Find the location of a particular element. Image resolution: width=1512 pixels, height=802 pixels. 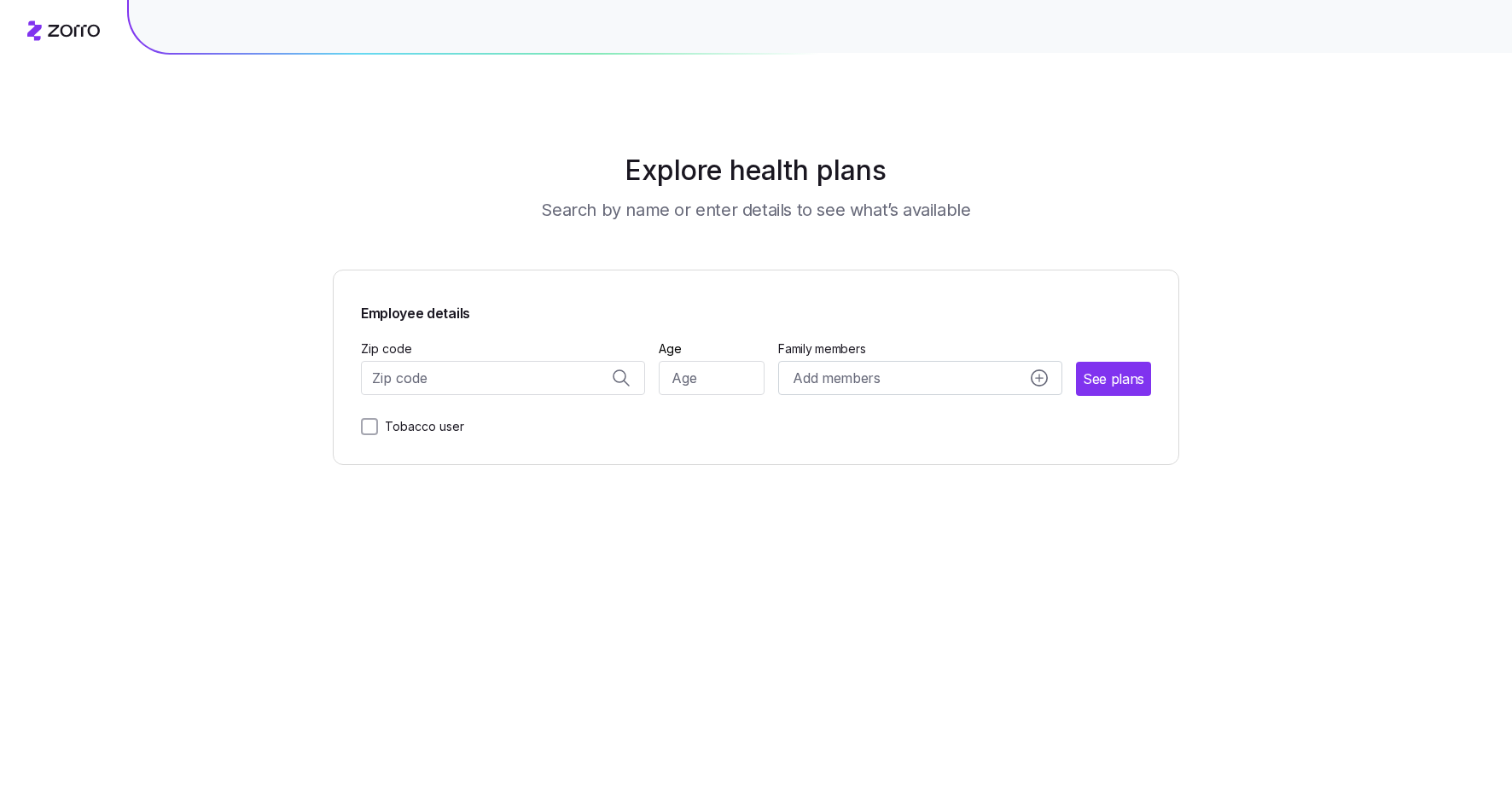

button: See plans is located at coordinates (1113, 379).